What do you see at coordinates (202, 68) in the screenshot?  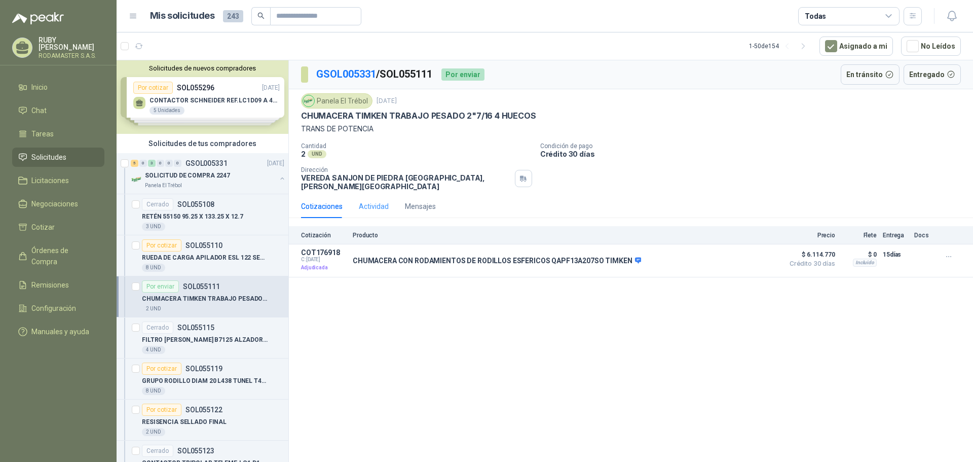 I see `button: Solicitudes de nuevos compradores` at bounding box center [202, 68].